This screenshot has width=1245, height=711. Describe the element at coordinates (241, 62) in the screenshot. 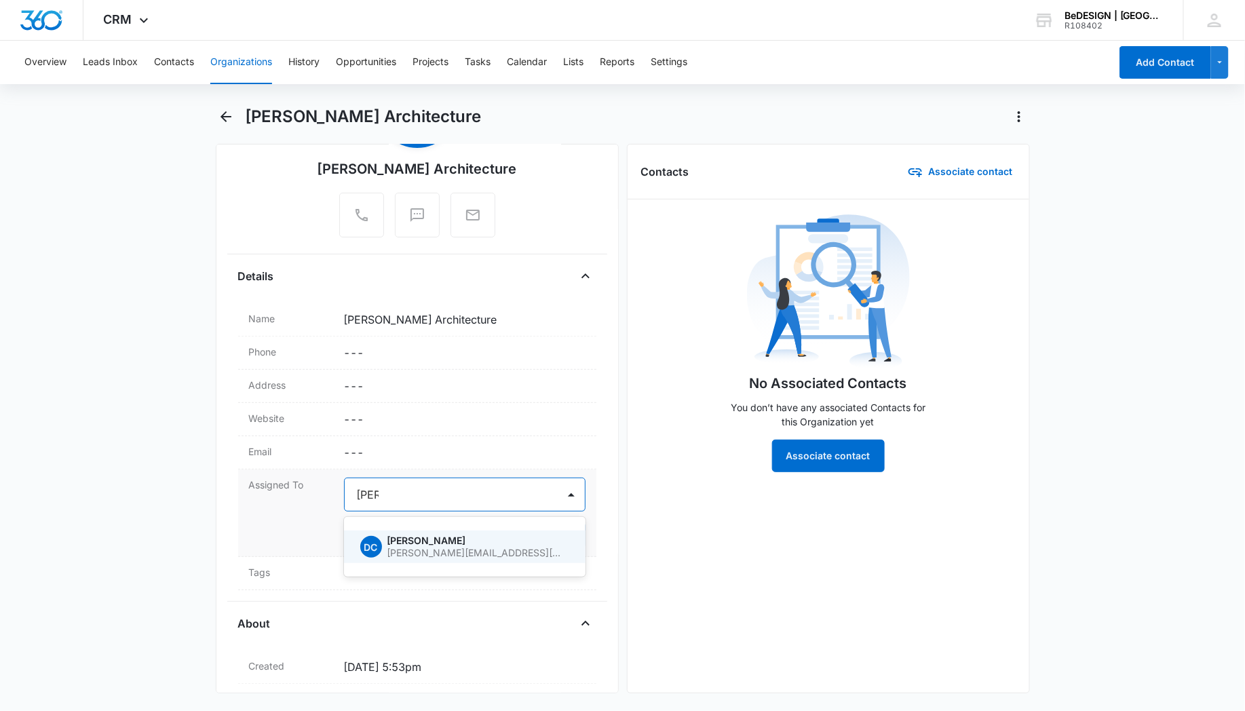

I see `button: Organizations` at that location.